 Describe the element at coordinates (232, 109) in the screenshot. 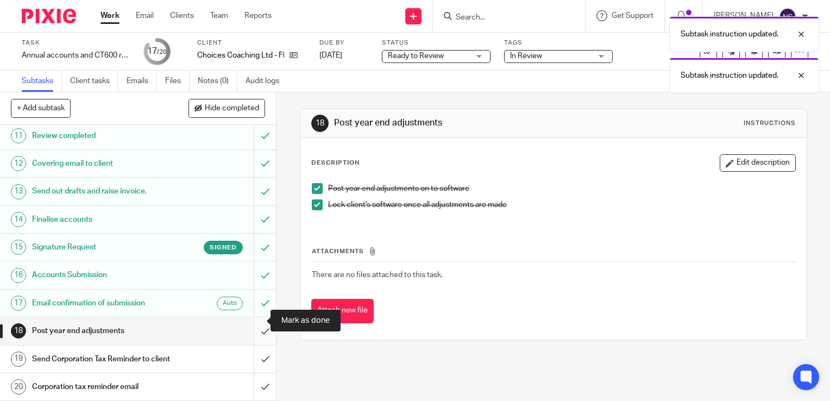

I see `span: Hide completed` at that location.